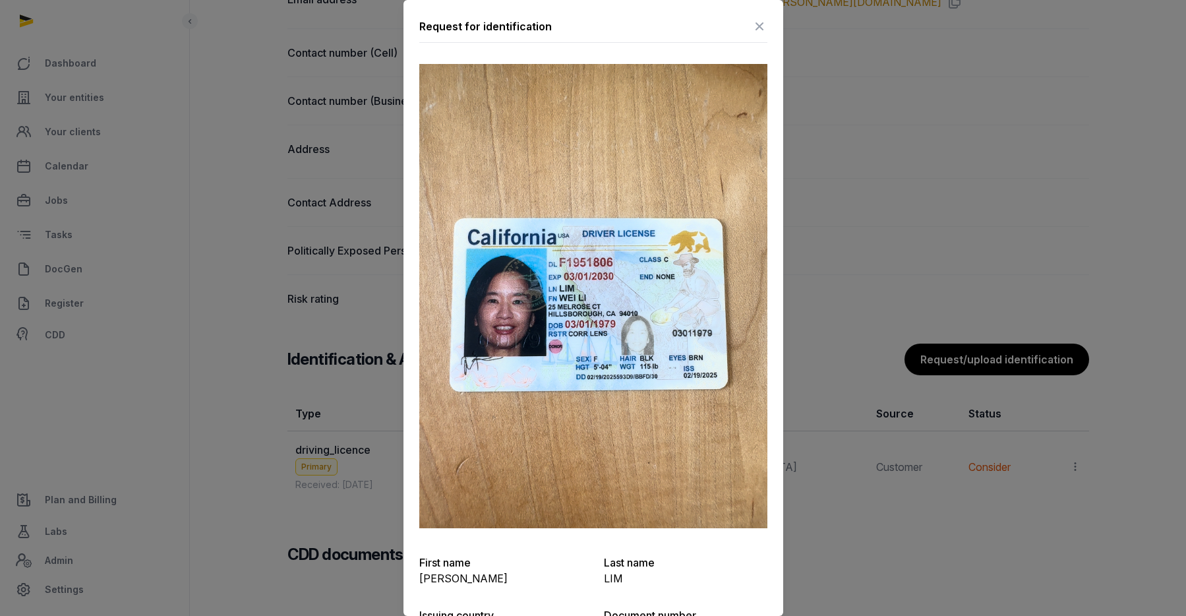 This screenshot has width=1186, height=616. I want to click on p: First name, so click(501, 563).